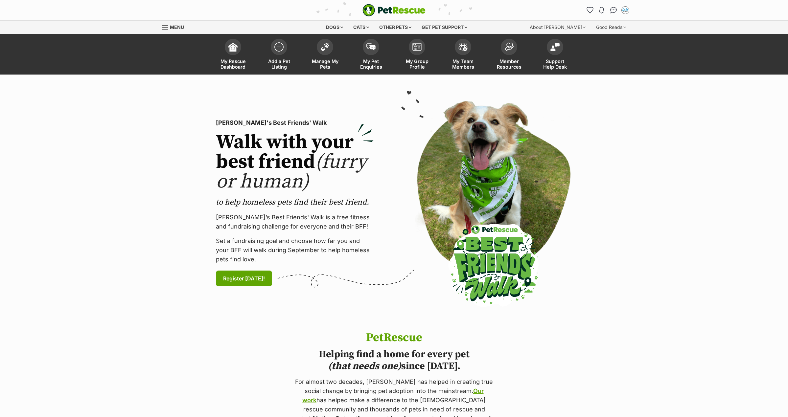  I want to click on img: pet-enquiries-icon-7e3ad2cf08bfb03b45e93fb7055b45f3efa6380592205ae92323e6603595dc1f.svg, so click(371, 47).